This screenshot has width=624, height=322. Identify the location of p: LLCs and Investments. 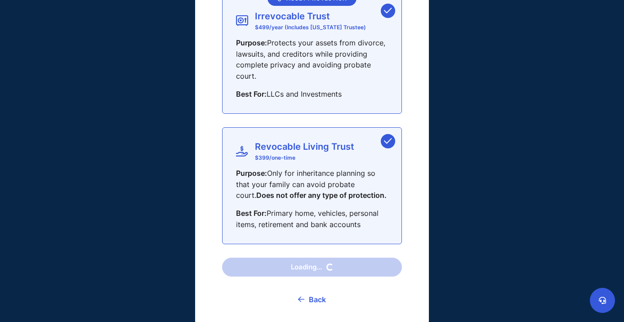
(312, 94).